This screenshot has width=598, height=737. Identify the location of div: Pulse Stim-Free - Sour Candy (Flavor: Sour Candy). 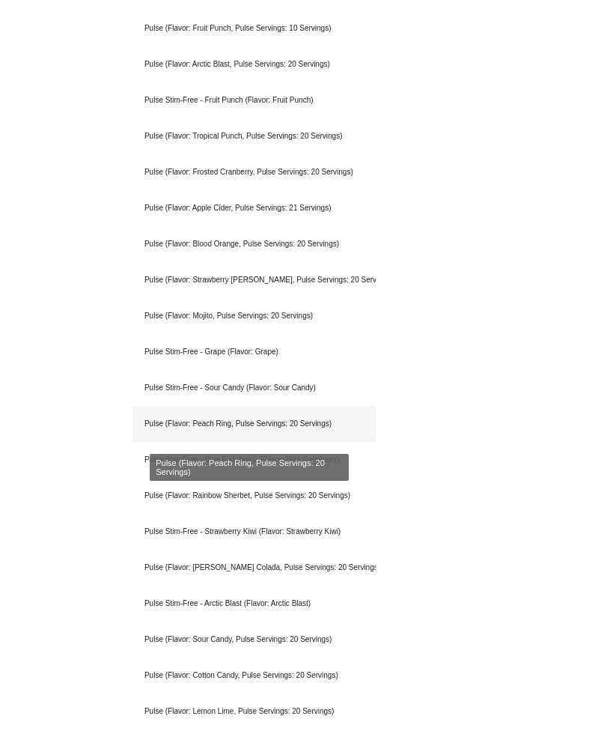
(254, 388).